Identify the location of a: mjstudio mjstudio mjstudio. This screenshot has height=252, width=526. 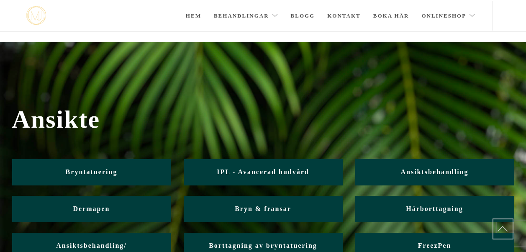
(36, 15).